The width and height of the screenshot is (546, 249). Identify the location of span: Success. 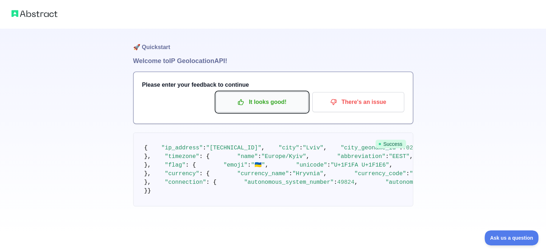
(390, 144).